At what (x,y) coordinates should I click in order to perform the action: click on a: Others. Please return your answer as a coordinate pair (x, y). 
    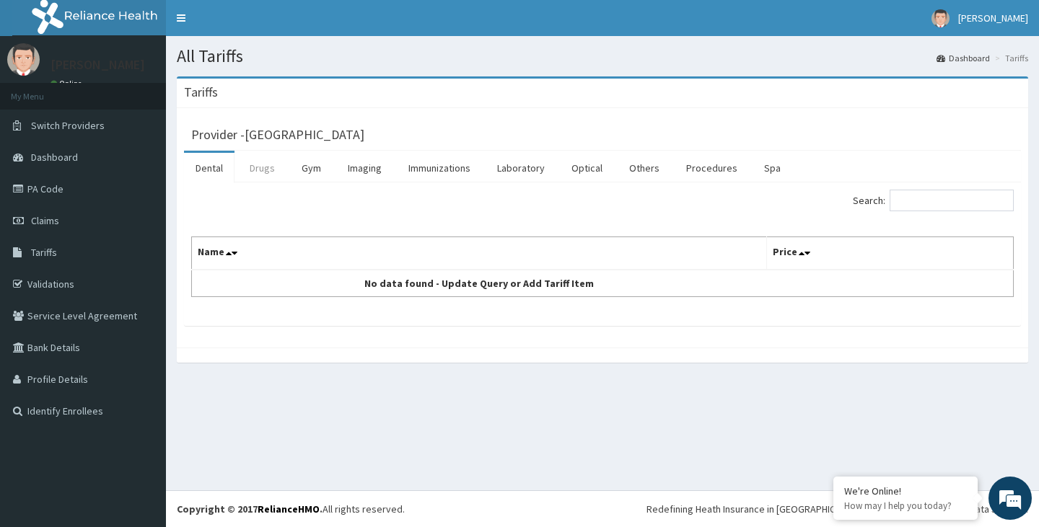
    Looking at the image, I should click on (644, 168).